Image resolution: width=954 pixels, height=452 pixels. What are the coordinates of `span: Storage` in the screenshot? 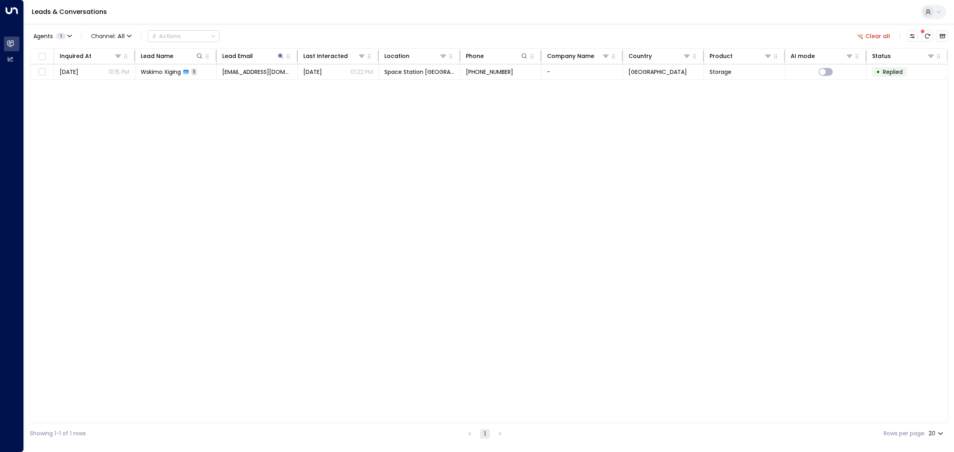 It's located at (720, 72).